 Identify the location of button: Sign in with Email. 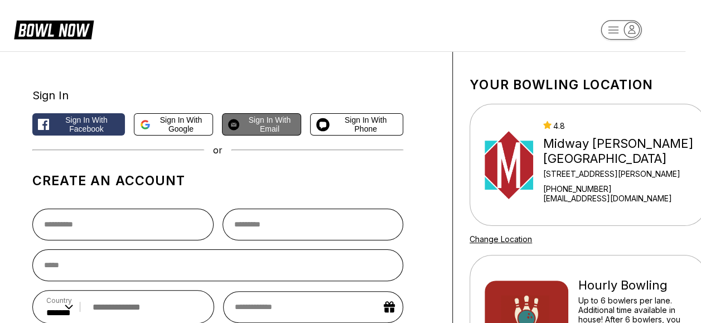
(261, 124).